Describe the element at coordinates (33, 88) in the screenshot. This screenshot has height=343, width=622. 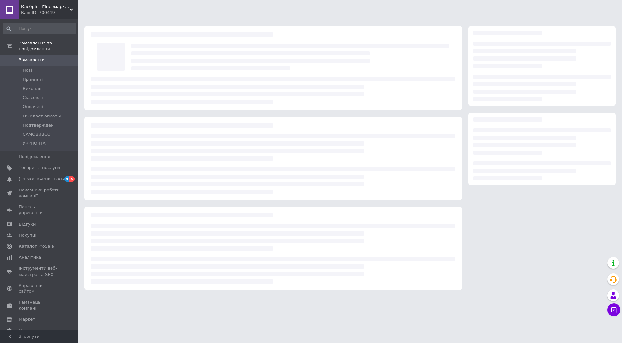
I see `span: Виконані` at that location.